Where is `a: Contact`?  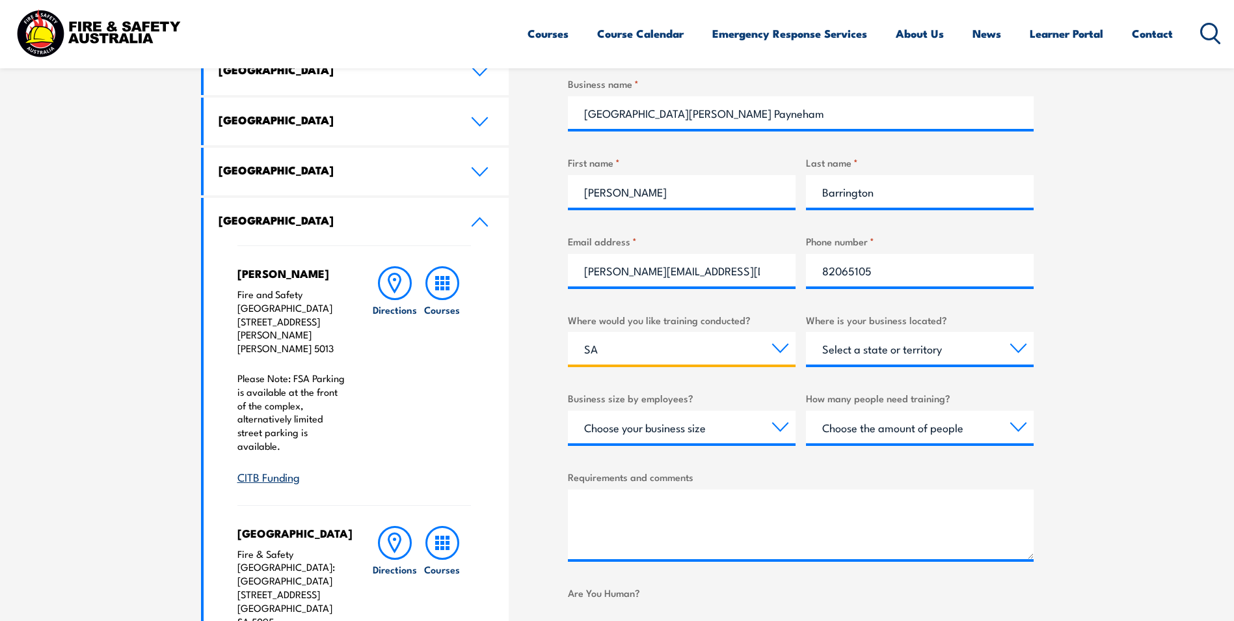
a: Contact is located at coordinates (1152, 33).